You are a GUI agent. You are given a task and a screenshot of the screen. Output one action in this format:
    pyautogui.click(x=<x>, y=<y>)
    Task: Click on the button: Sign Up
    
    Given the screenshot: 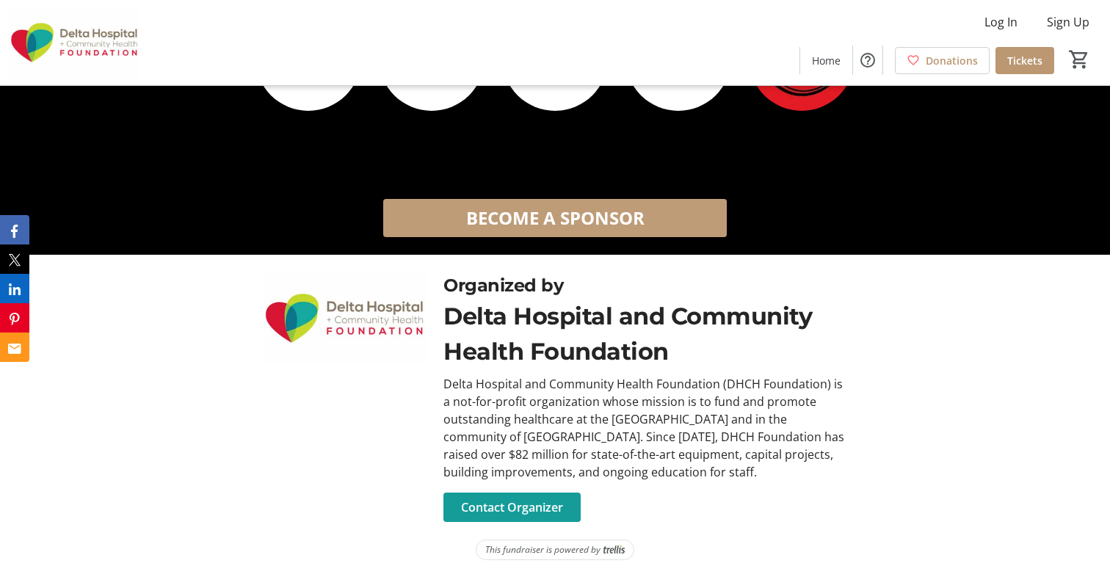 What is the action you would take?
    pyautogui.click(x=1068, y=22)
    